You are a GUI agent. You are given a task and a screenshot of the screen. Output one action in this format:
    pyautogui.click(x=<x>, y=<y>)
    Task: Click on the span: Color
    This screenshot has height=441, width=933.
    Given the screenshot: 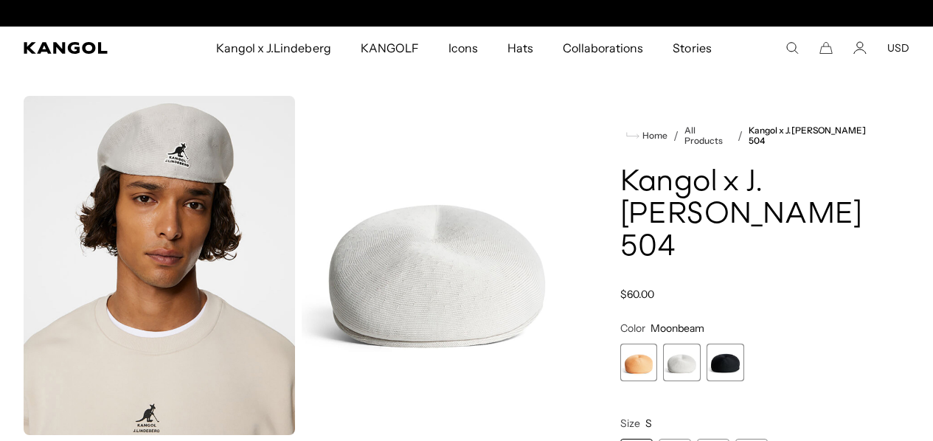 What is the action you would take?
    pyautogui.click(x=633, y=328)
    